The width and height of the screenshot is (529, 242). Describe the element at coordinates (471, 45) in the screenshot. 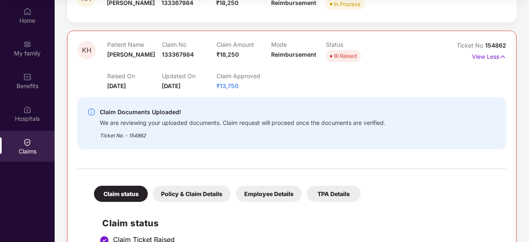

I see `span: Ticket No` at that location.